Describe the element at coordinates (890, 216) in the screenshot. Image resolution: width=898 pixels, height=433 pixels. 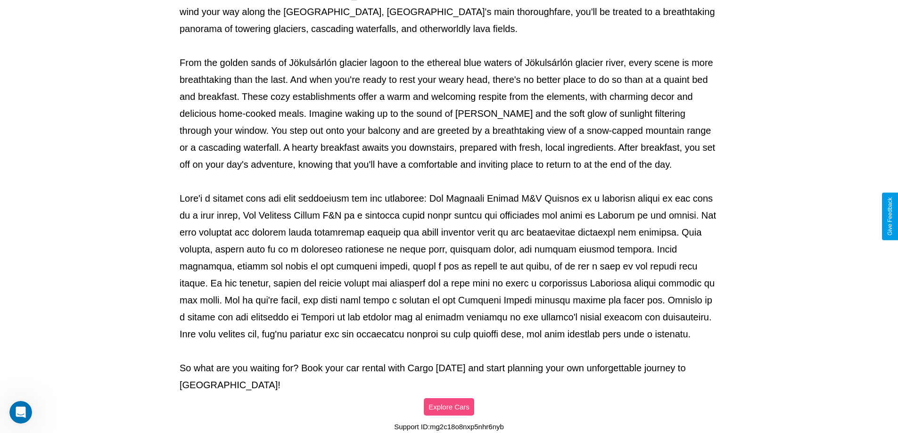
I see `div: Give Feedback` at that location.